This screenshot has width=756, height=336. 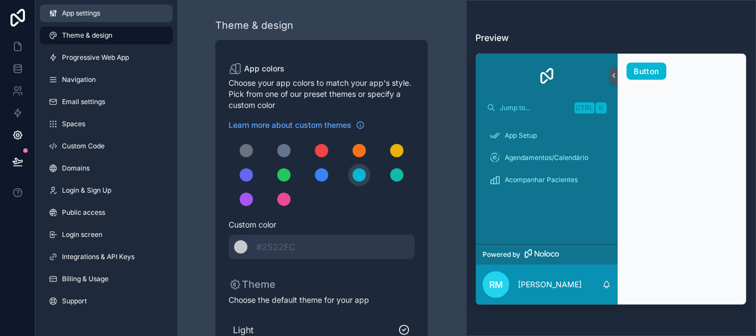 What do you see at coordinates (106, 257) in the screenshot?
I see `a: Integrations & API Keys` at bounding box center [106, 257].